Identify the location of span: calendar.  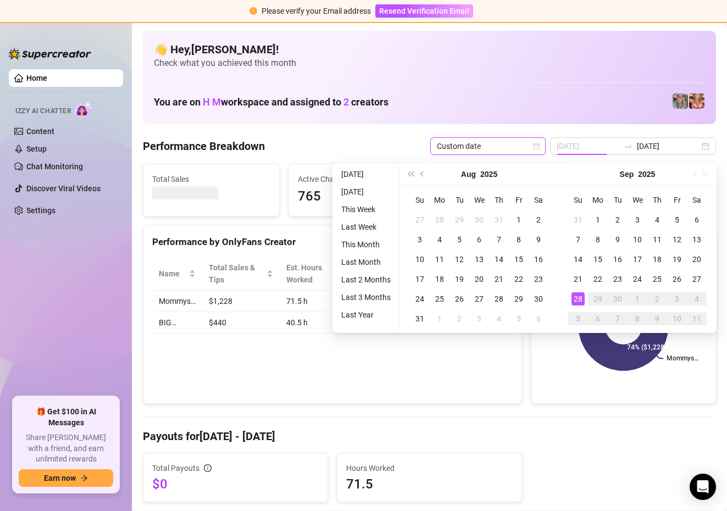
(536, 146).